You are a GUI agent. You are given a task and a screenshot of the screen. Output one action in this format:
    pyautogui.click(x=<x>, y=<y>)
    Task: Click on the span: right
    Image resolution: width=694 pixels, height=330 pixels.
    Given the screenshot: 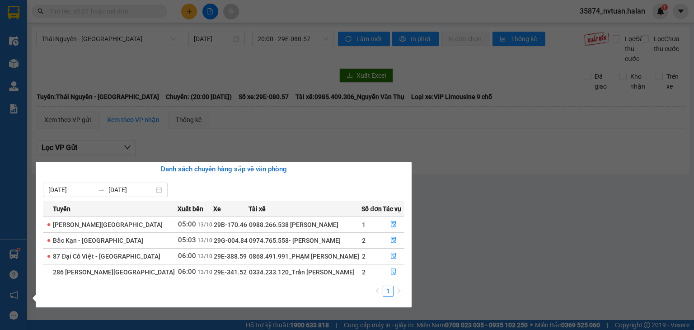 What is the action you would take?
    pyautogui.click(x=399, y=291)
    